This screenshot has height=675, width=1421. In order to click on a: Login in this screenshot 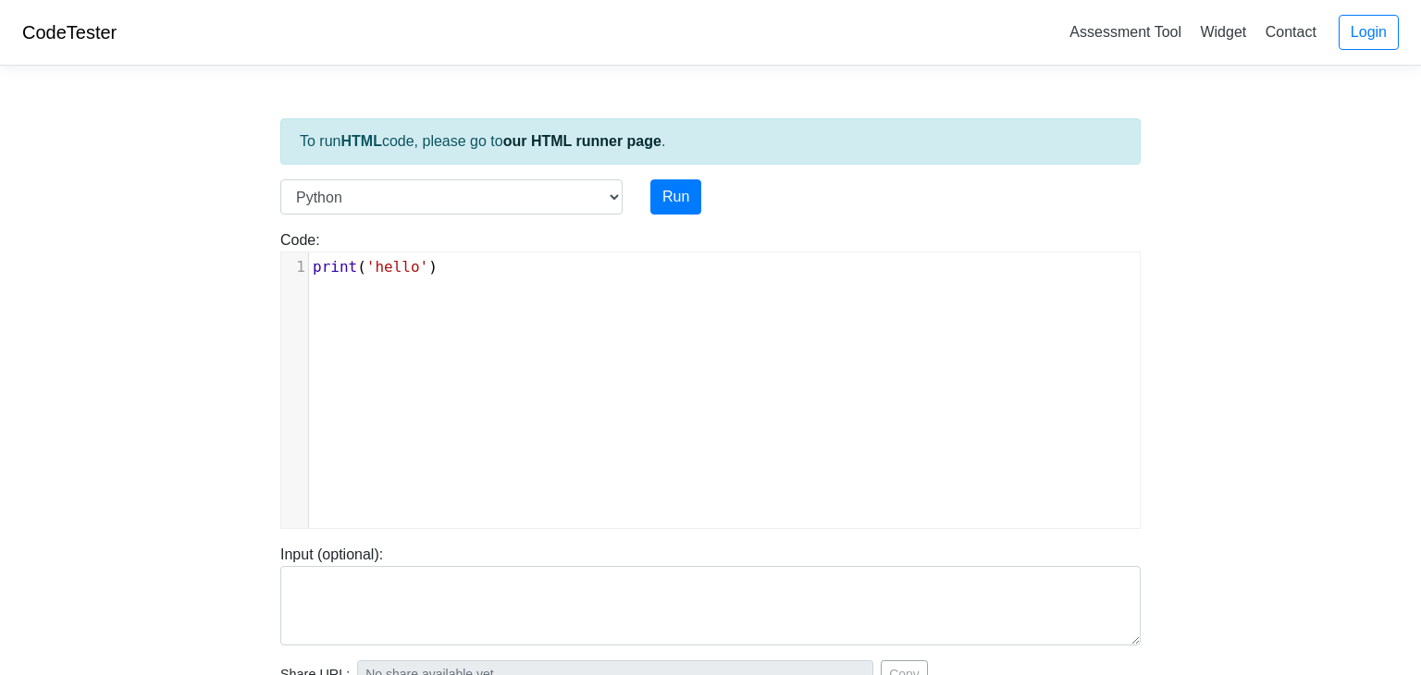, I will do `click(1368, 32)`.